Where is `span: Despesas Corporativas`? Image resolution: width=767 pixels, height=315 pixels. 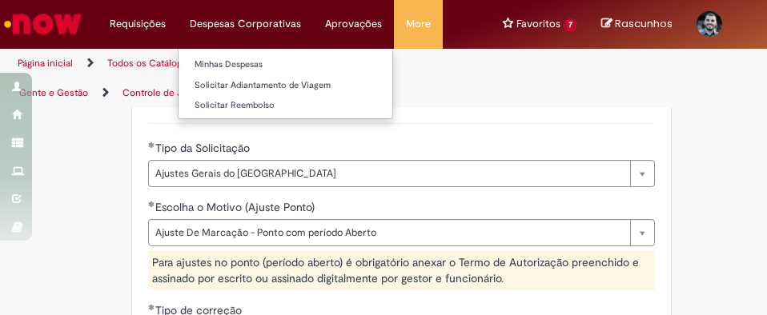
span: Despesas Corporativas is located at coordinates (245, 24).